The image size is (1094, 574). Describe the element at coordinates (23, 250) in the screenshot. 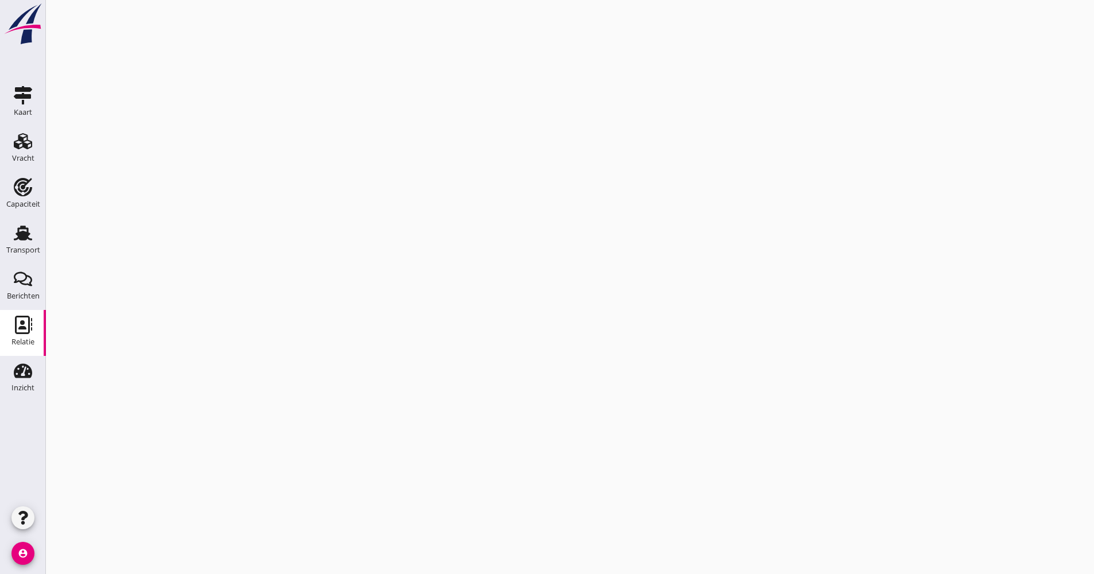

I see `div: Transport` at that location.